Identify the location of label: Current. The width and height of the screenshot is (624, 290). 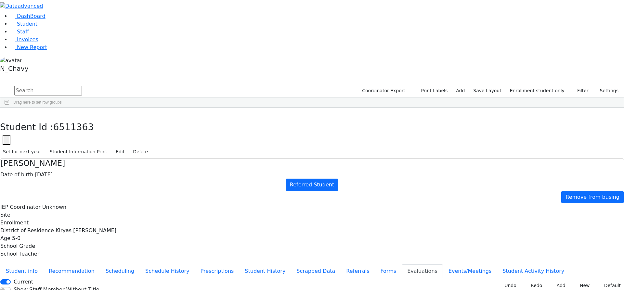
(23, 282).